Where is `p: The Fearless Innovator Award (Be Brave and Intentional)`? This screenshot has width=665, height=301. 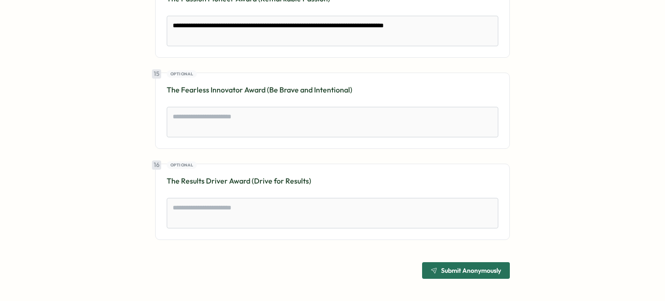 p: The Fearless Innovator Award (Be Brave and Intentional) is located at coordinates (333, 90).